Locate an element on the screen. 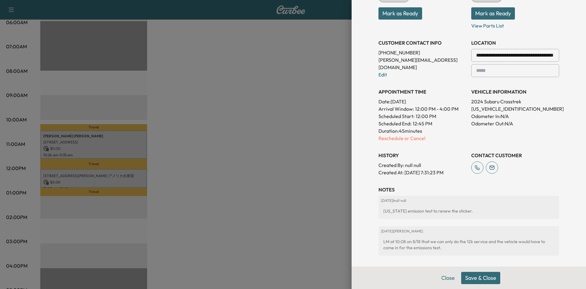 The width and height of the screenshot is (586, 289). h3: History is located at coordinates (423, 155).